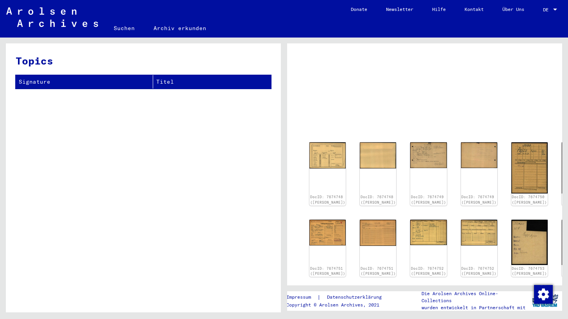 This screenshot has width=568, height=319. I want to click on th: Titel, so click(212, 82).